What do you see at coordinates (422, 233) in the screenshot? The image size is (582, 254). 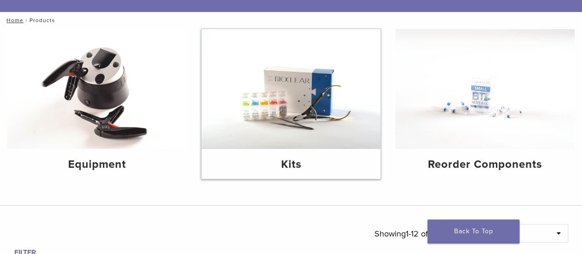 I see `span: 1-12 of 44` at bounding box center [422, 233].